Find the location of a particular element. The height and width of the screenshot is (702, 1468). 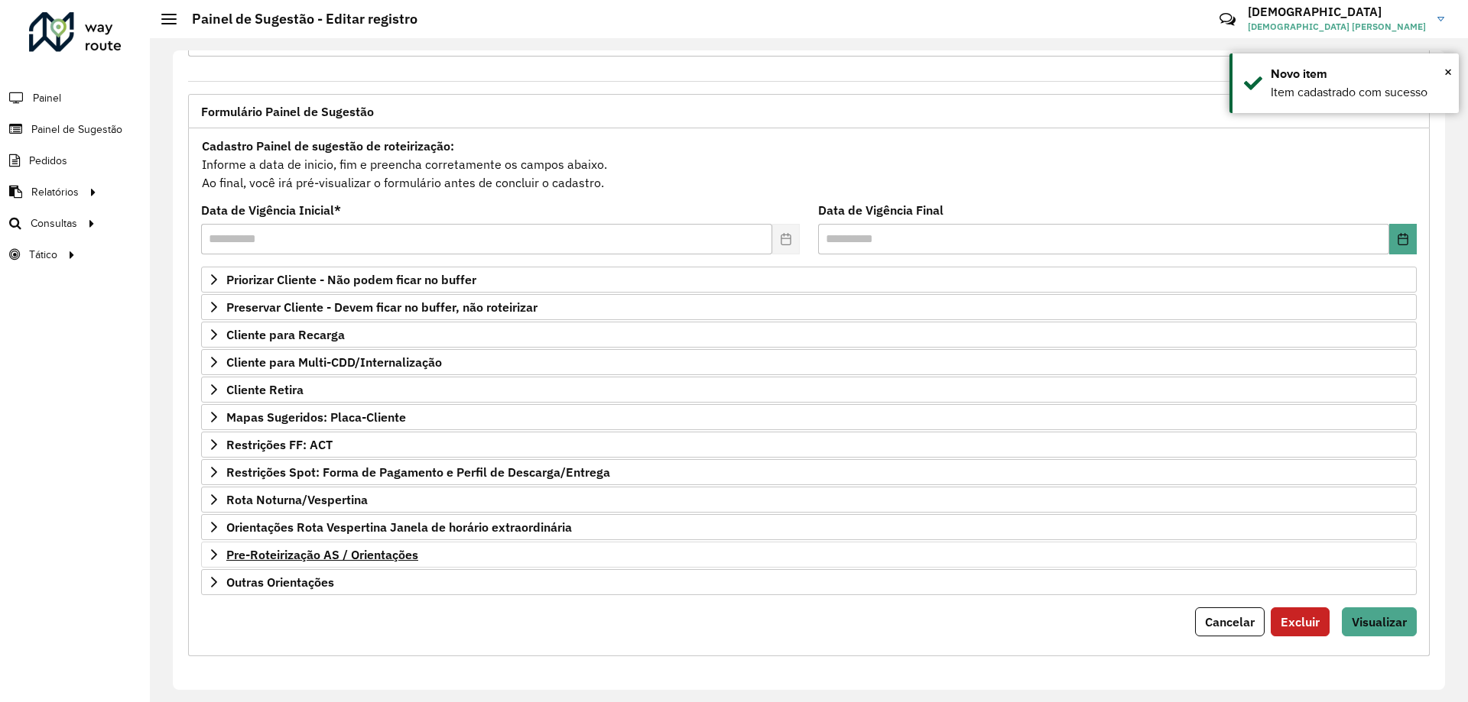

a: Priorizar Cliente - Não podem ficar no buffer is located at coordinates (809, 280).